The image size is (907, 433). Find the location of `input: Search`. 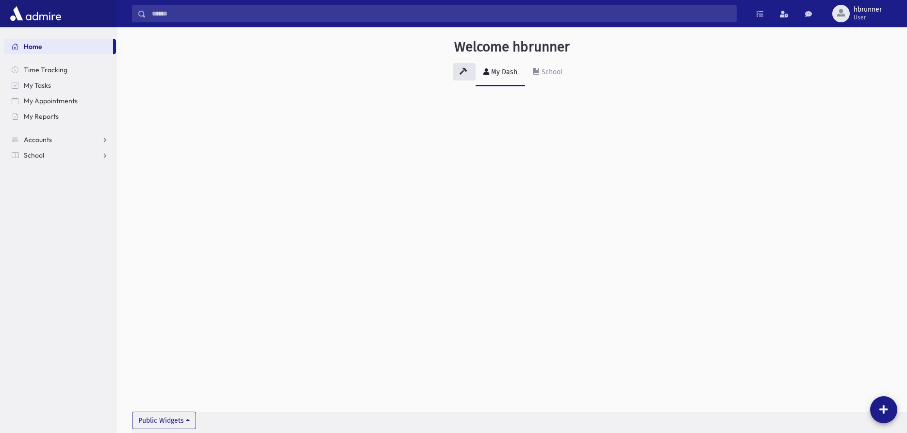

input: Search is located at coordinates (441, 14).